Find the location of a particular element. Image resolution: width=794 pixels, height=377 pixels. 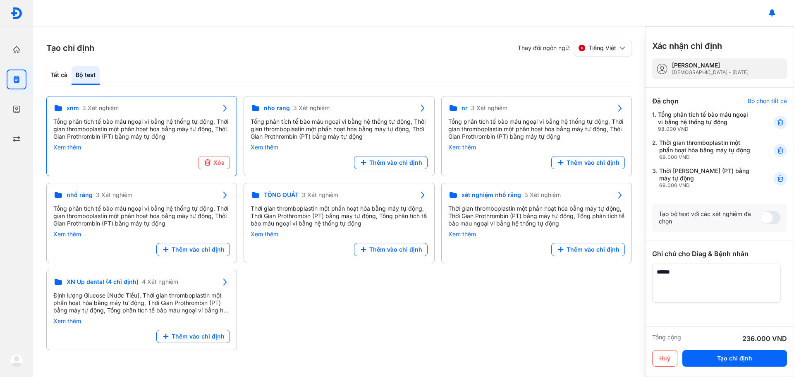

span: nr is located at coordinates (464, 108).